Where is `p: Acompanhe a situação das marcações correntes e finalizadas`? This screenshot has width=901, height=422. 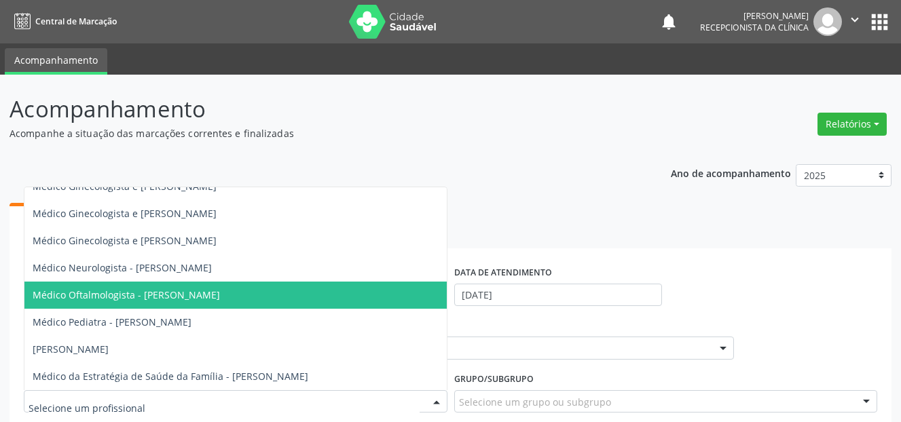
p: Acompanhe a situação das marcações correntes e finalizadas is located at coordinates (318, 133).